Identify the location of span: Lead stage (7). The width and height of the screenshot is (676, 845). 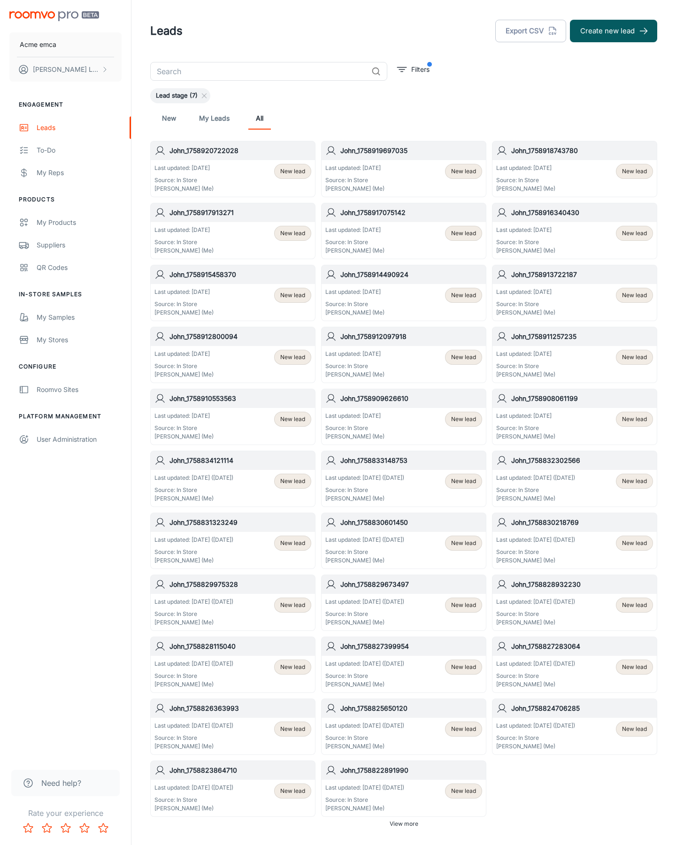
(177, 96).